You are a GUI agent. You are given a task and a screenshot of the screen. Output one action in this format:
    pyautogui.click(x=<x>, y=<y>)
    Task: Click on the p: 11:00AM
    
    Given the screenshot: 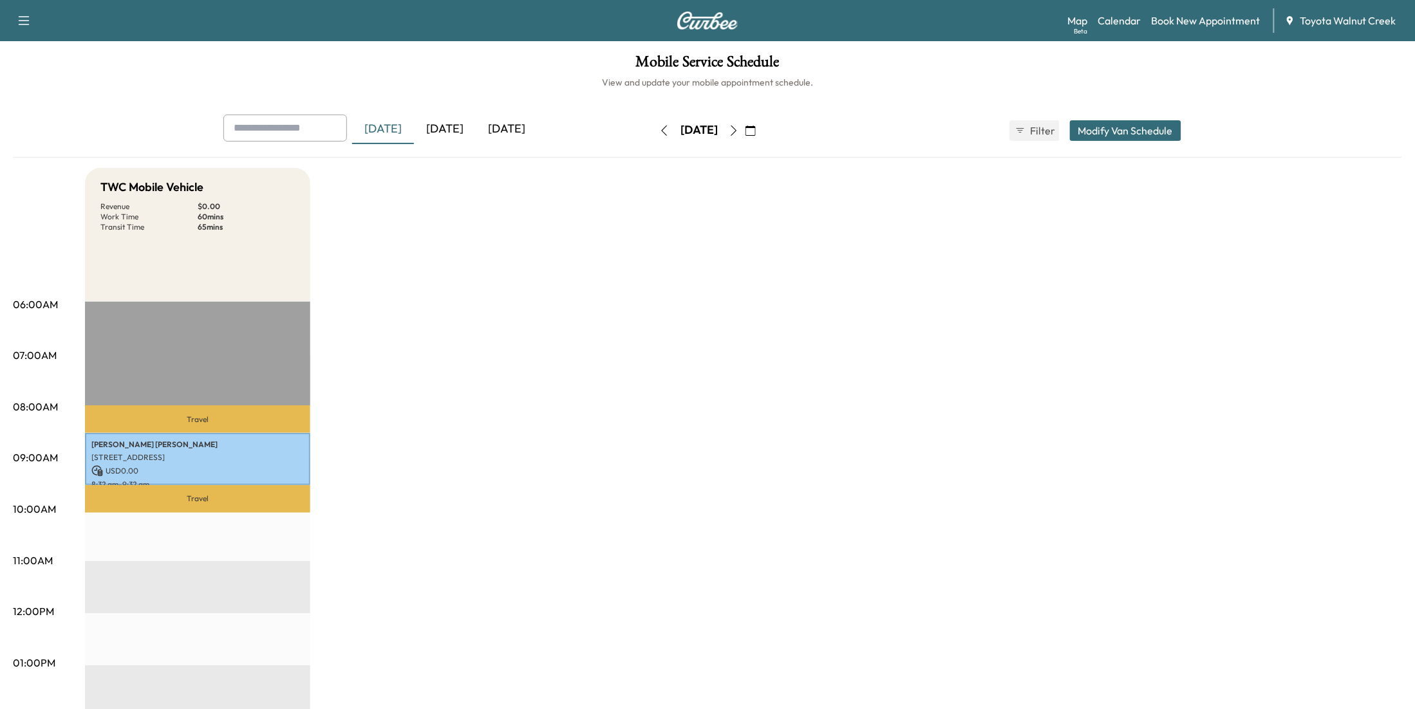 What is the action you would take?
    pyautogui.click(x=33, y=561)
    